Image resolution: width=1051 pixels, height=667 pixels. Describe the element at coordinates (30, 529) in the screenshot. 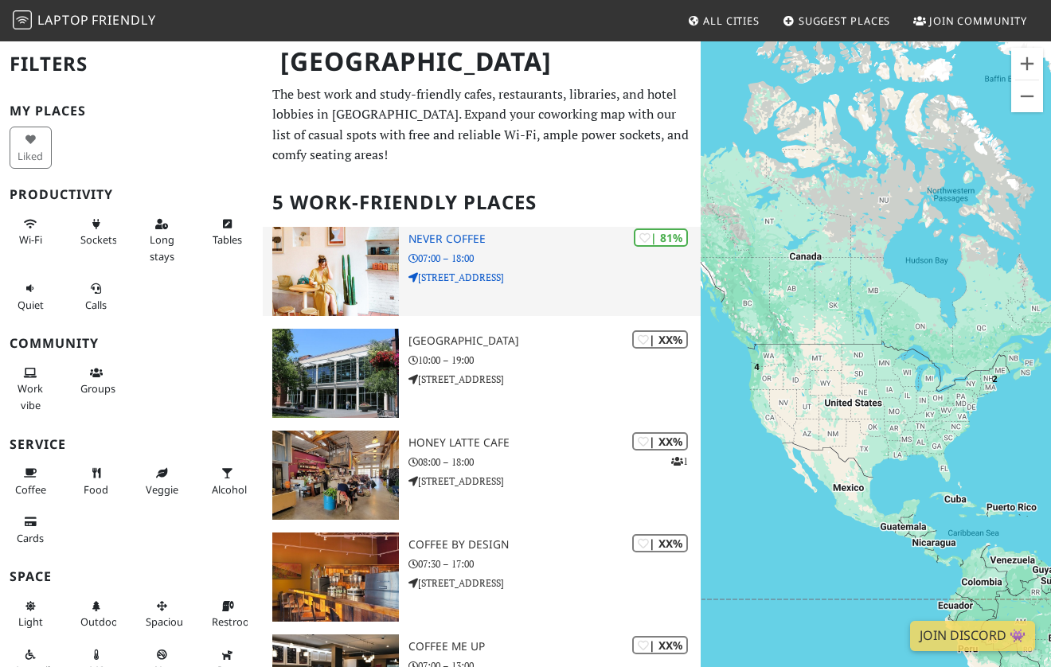

I see `button: Cards` at that location.